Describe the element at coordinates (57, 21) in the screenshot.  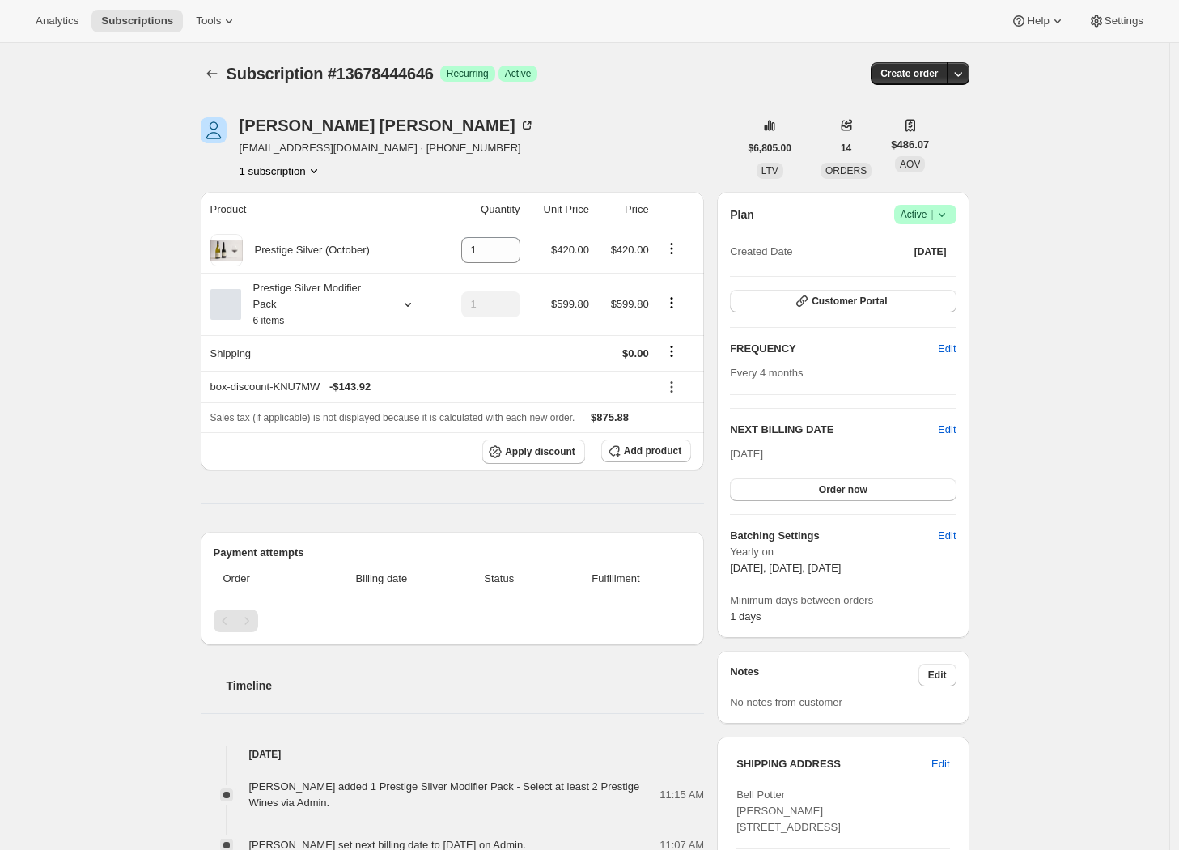
I see `button: Analytics` at that location.